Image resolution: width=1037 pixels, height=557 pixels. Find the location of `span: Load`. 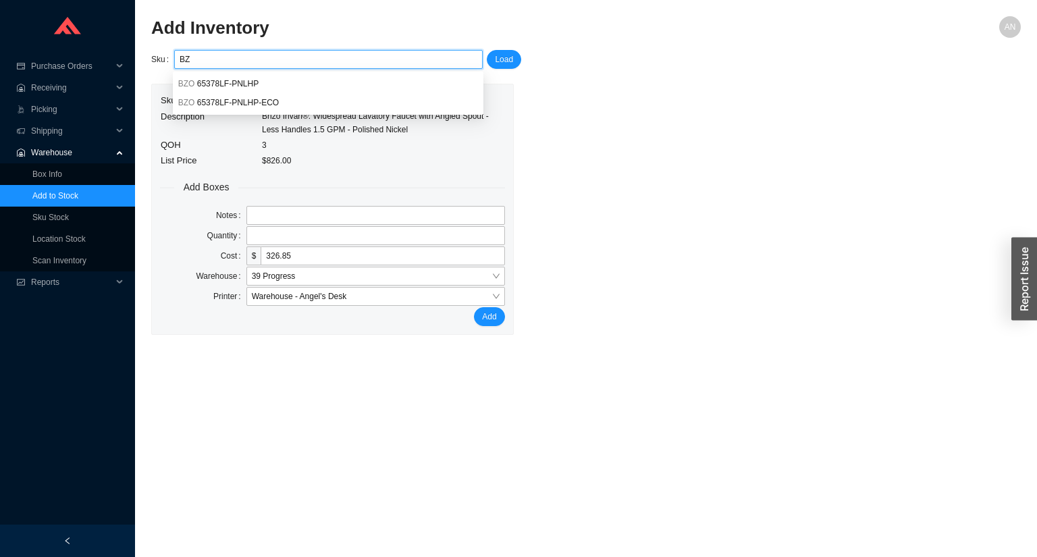

span: Load is located at coordinates (503, 59).